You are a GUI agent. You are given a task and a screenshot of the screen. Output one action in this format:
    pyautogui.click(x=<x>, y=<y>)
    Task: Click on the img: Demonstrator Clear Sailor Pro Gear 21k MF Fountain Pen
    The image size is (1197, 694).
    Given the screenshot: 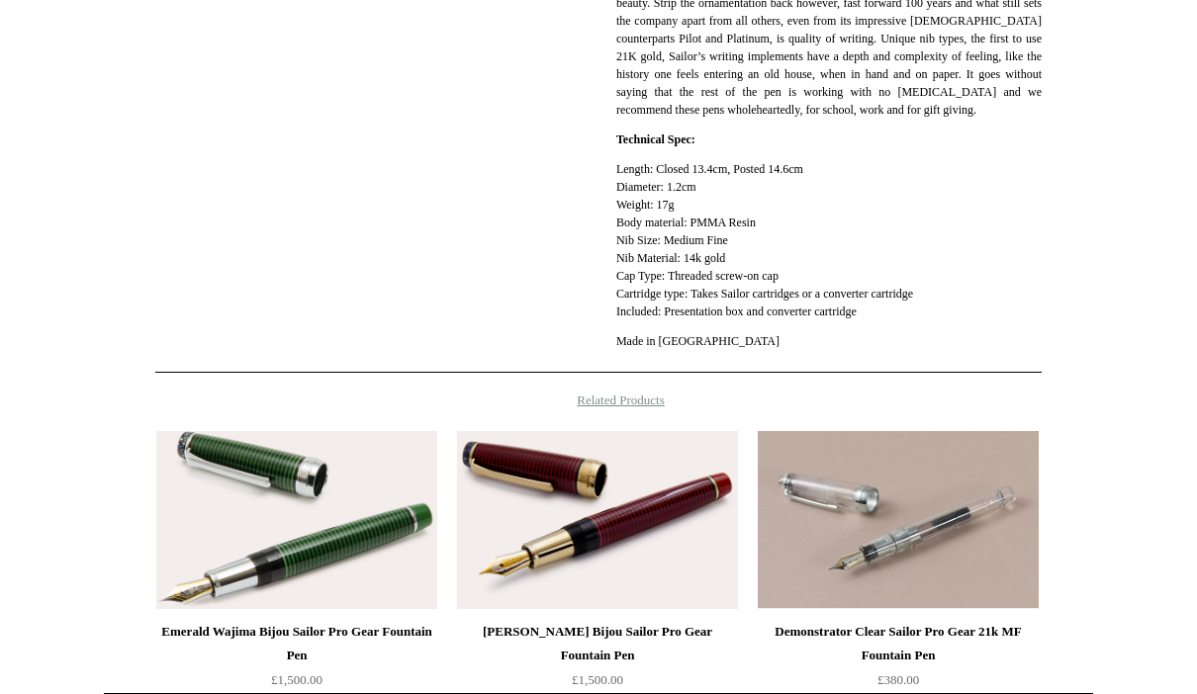 What is the action you would take?
    pyautogui.click(x=898, y=521)
    